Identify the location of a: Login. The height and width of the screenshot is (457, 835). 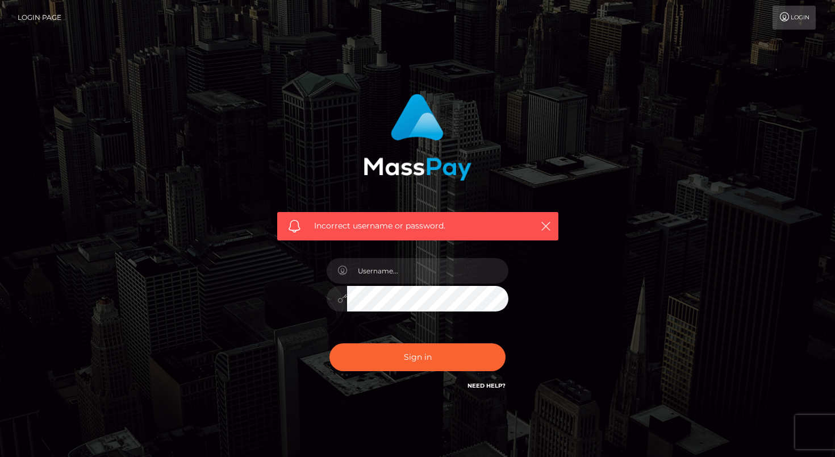
(795, 18).